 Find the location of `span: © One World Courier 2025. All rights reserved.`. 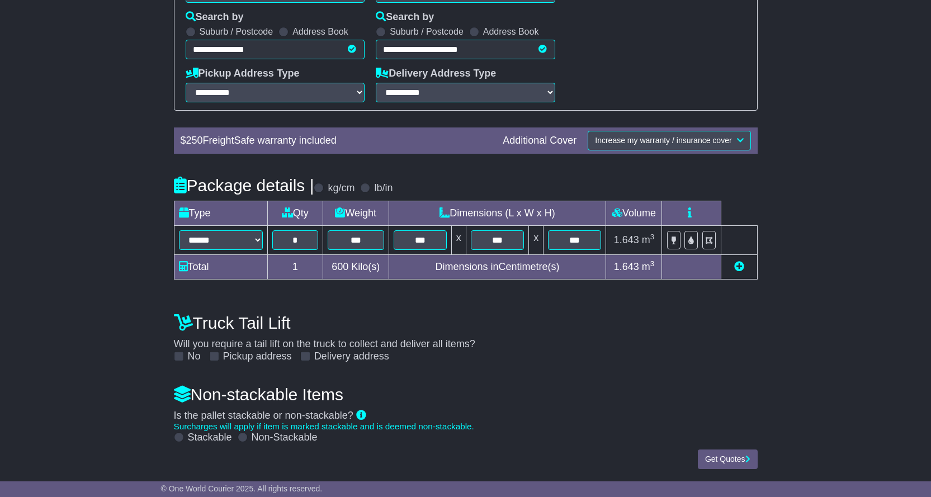

span: © One World Courier 2025. All rights reserved. is located at coordinates (241, 489).